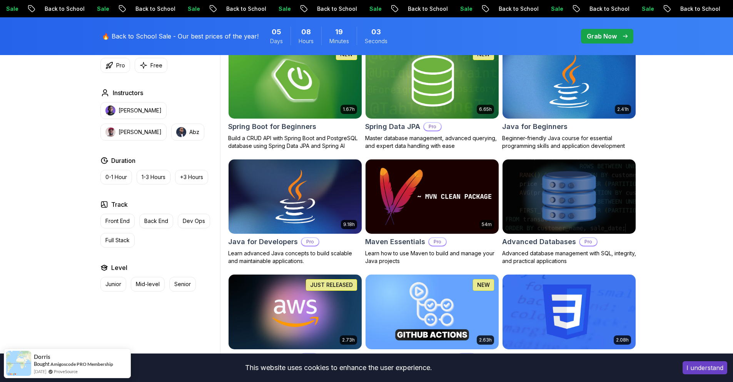  I want to click on h2: Advanced Databases, so click(539, 242).